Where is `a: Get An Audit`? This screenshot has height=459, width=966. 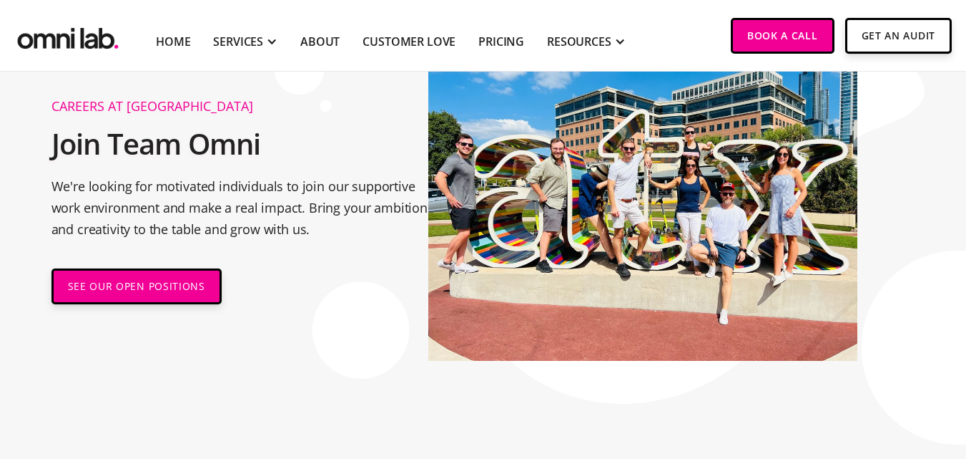
a: Get An Audit is located at coordinates (898, 36).